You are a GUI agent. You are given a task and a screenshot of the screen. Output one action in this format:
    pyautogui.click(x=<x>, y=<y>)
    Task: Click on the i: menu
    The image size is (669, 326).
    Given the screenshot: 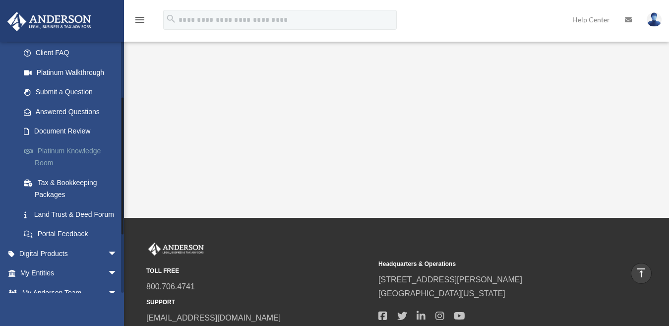 What is the action you would take?
    pyautogui.click(x=140, y=20)
    